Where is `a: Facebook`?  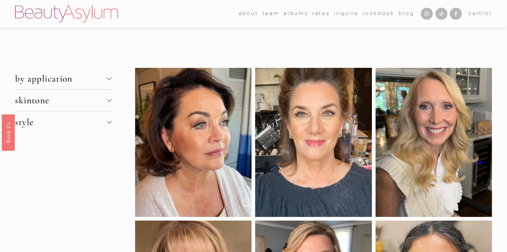 a: Facebook is located at coordinates (456, 14).